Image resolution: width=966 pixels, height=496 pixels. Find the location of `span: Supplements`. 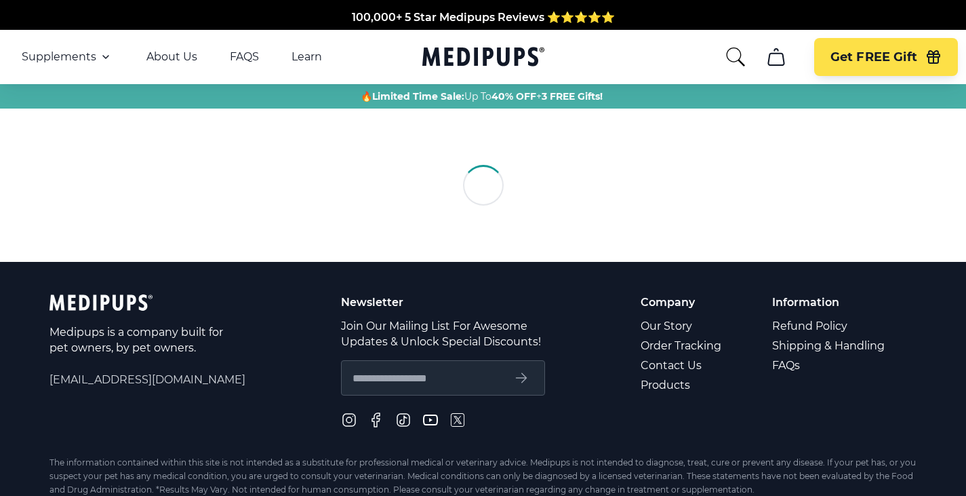

span: Supplements is located at coordinates (59, 57).